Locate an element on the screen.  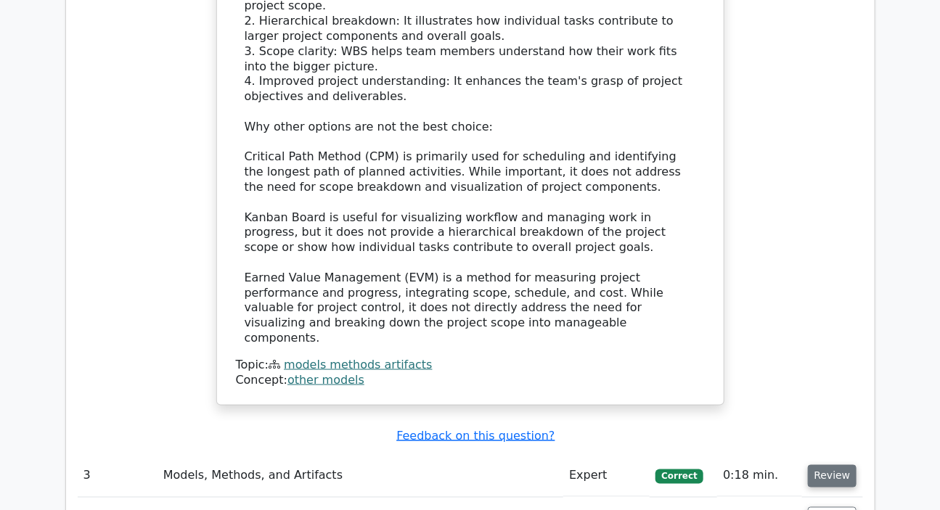
a: models methods artifacts is located at coordinates (358, 364).